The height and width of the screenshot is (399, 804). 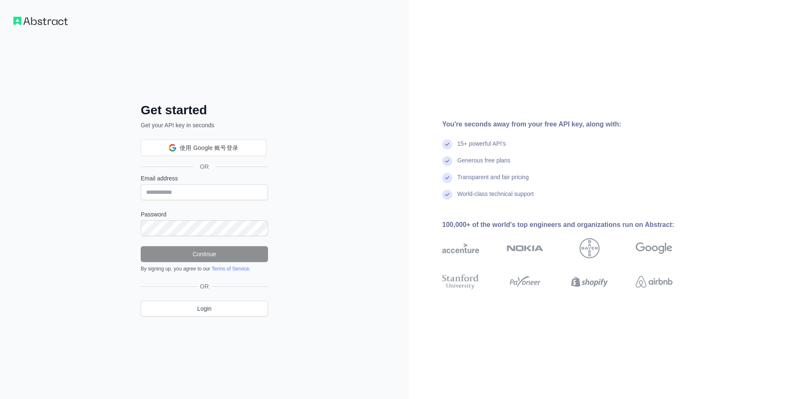 What do you see at coordinates (590, 248) in the screenshot?
I see `img: bayer` at bounding box center [590, 248].